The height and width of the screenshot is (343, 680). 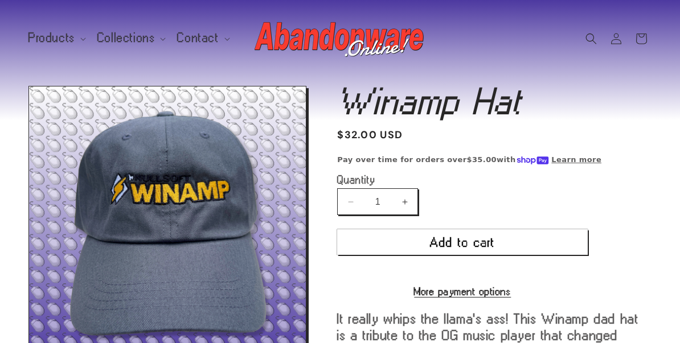 I want to click on span: Products, so click(x=52, y=38).